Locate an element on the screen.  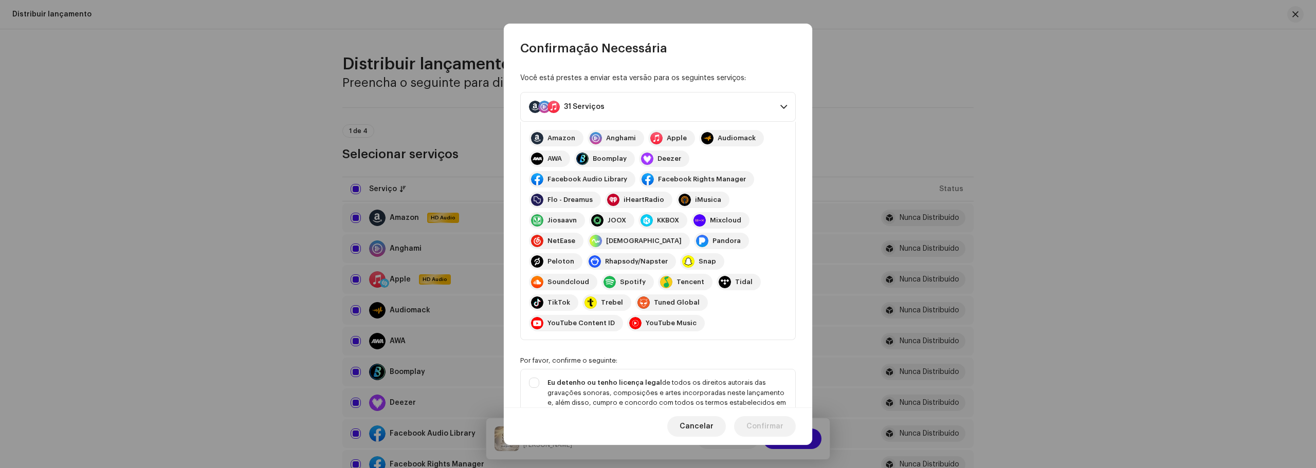
div: Boomplay is located at coordinates (610, 159).